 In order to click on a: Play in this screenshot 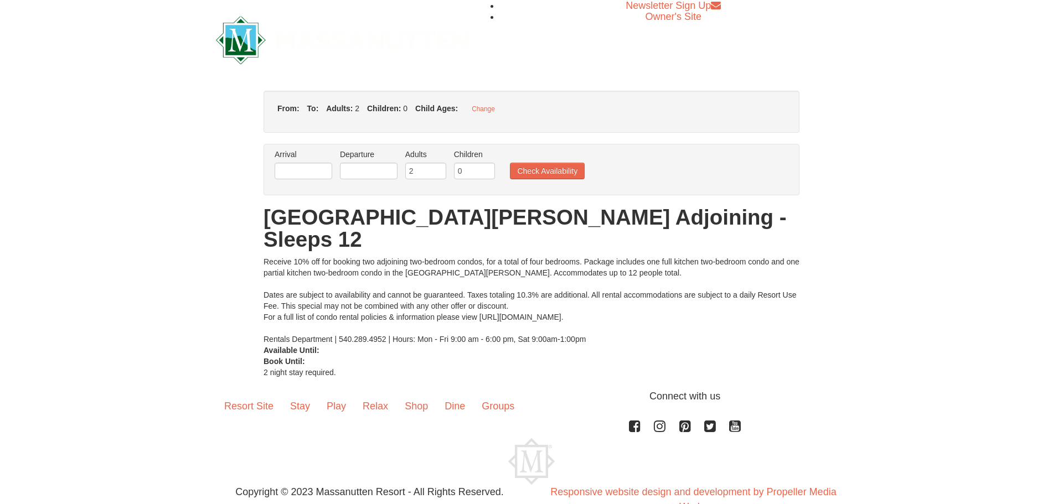, I will do `click(336, 406)`.